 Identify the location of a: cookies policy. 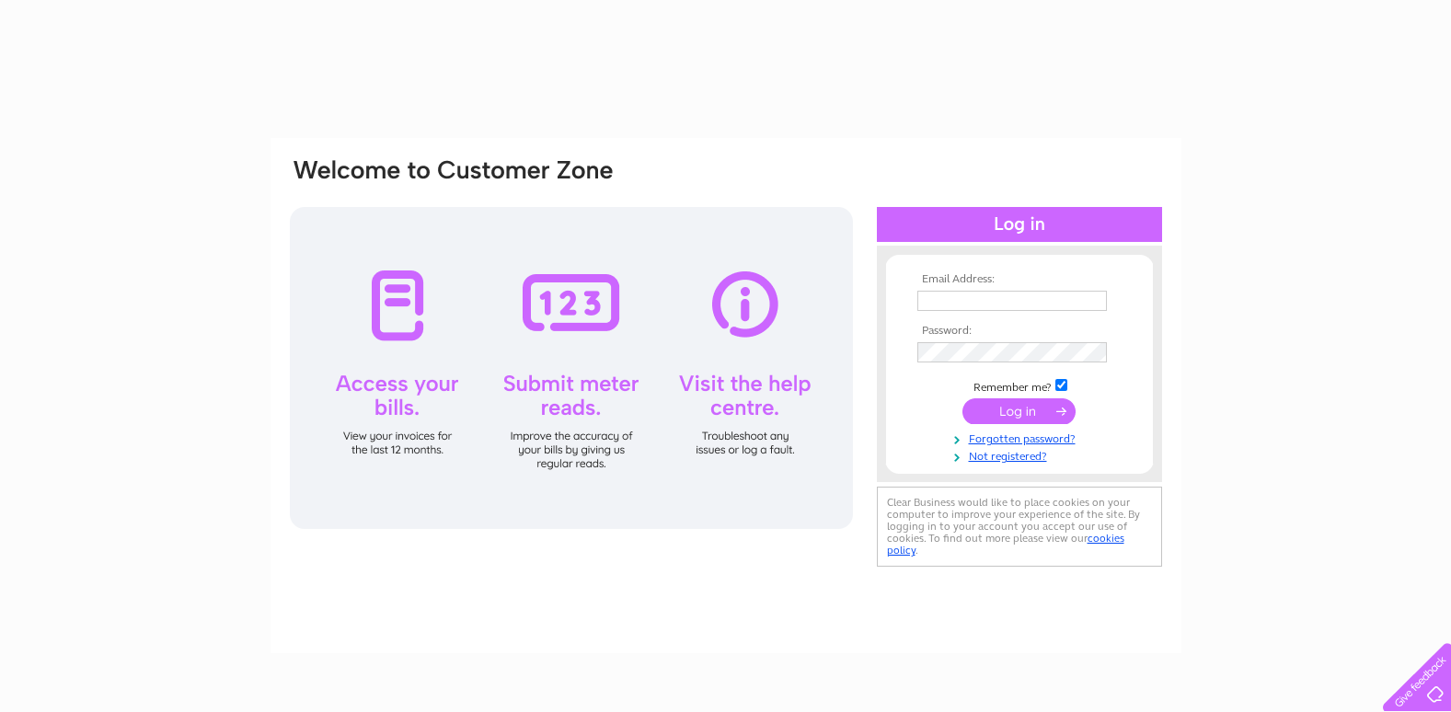
(1006, 544).